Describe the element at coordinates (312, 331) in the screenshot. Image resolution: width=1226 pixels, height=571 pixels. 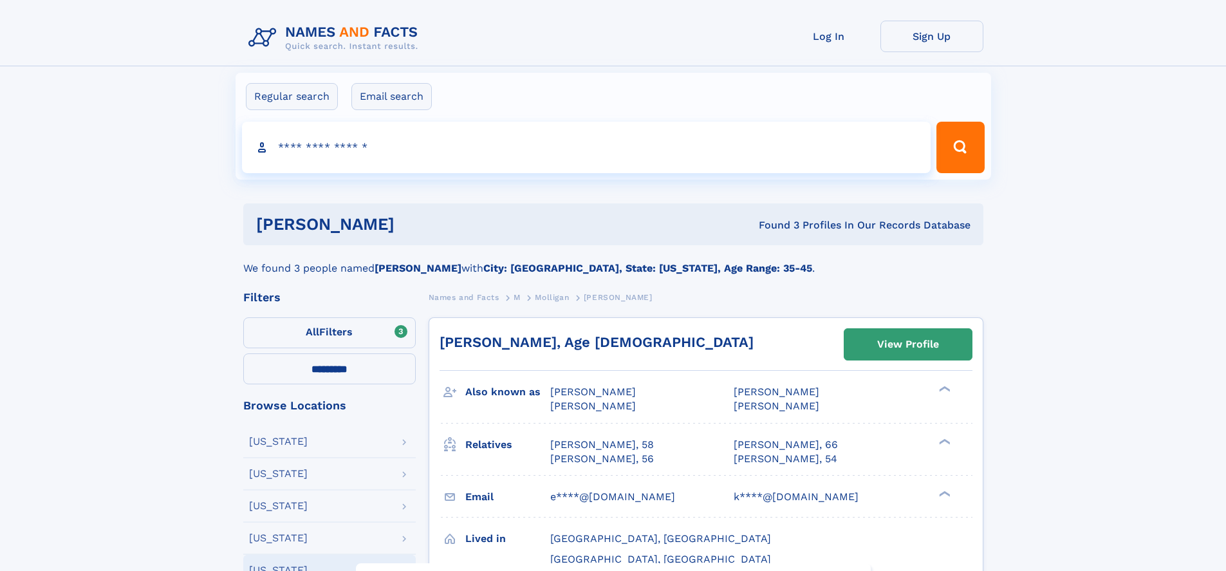
I see `span: All` at that location.